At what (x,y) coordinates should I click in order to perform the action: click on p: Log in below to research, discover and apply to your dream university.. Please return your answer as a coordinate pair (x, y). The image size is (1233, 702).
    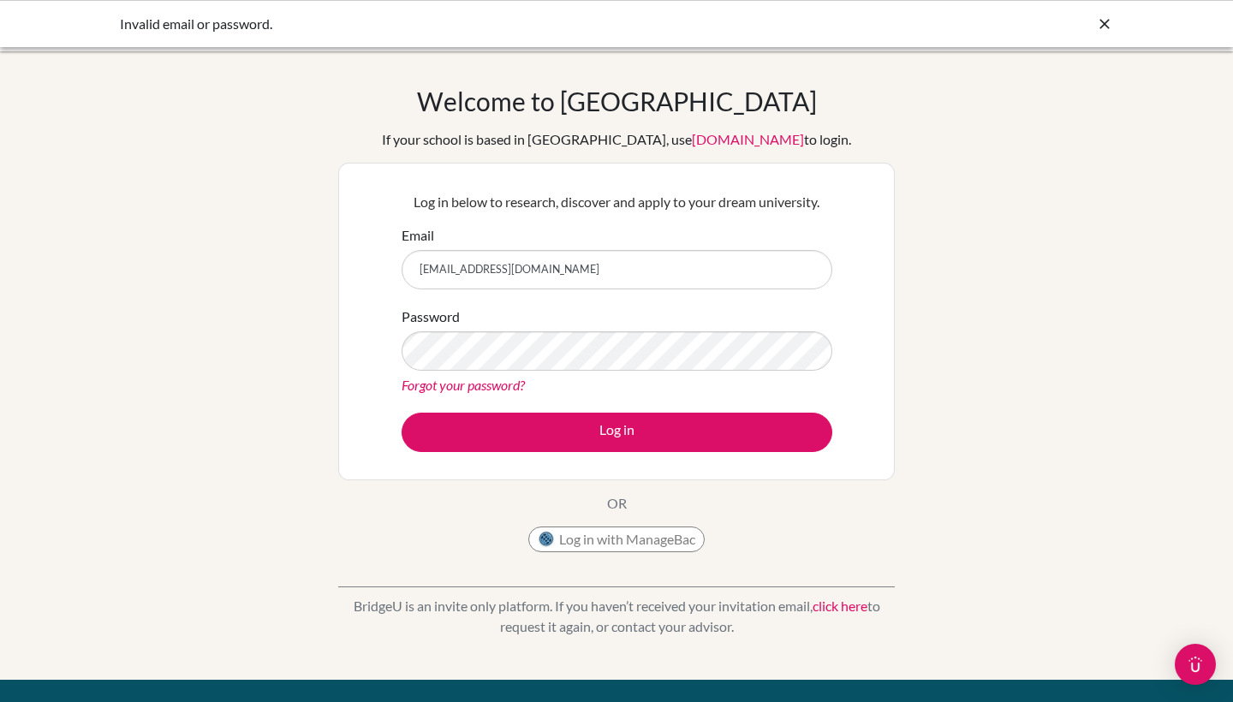
    Looking at the image, I should click on (616, 202).